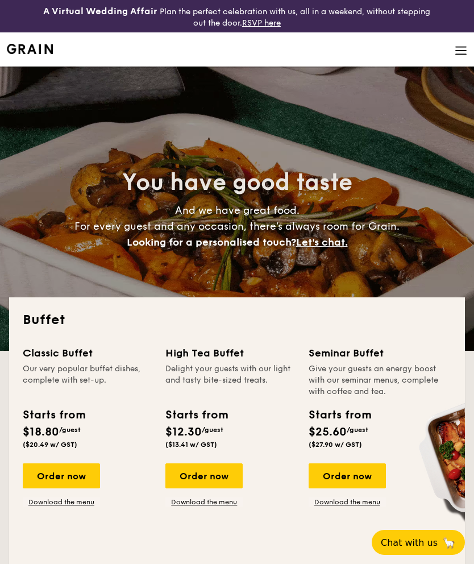 The width and height of the screenshot is (474, 564). Describe the element at coordinates (87, 353) in the screenshot. I see `div: Classic Buffet` at that location.